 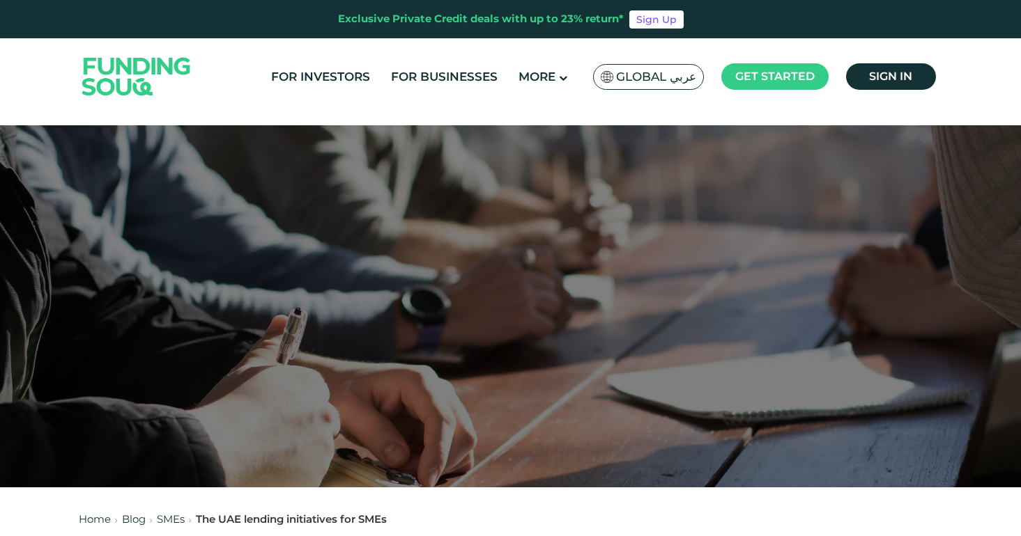 I want to click on span: More, so click(x=536, y=77).